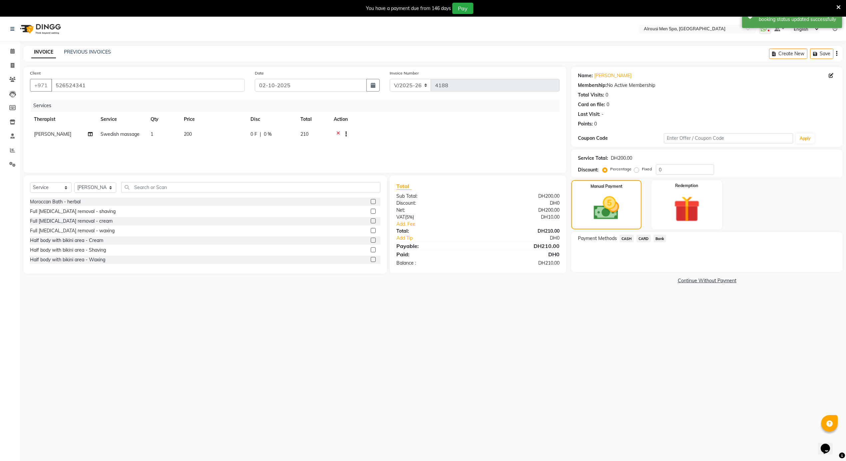  I want to click on div: Coupon Code, so click(621, 138).